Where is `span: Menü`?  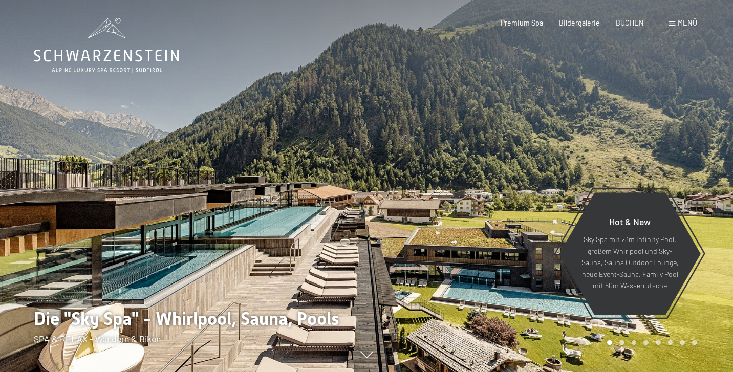 span: Menü is located at coordinates (687, 23).